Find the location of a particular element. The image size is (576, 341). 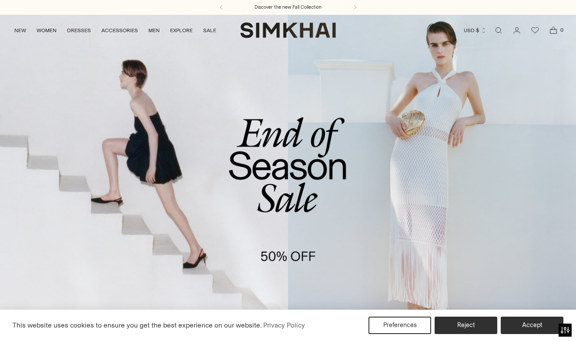

a: EXPLORE is located at coordinates (182, 30).